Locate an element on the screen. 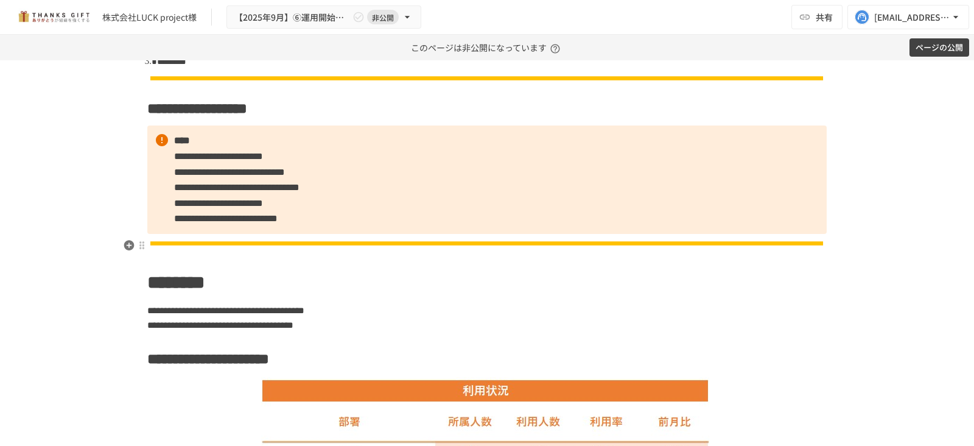 This screenshot has height=446, width=974. span: 【2025年9月】⑥運用開始後3回目 振り返りMTG is located at coordinates (292, 17).